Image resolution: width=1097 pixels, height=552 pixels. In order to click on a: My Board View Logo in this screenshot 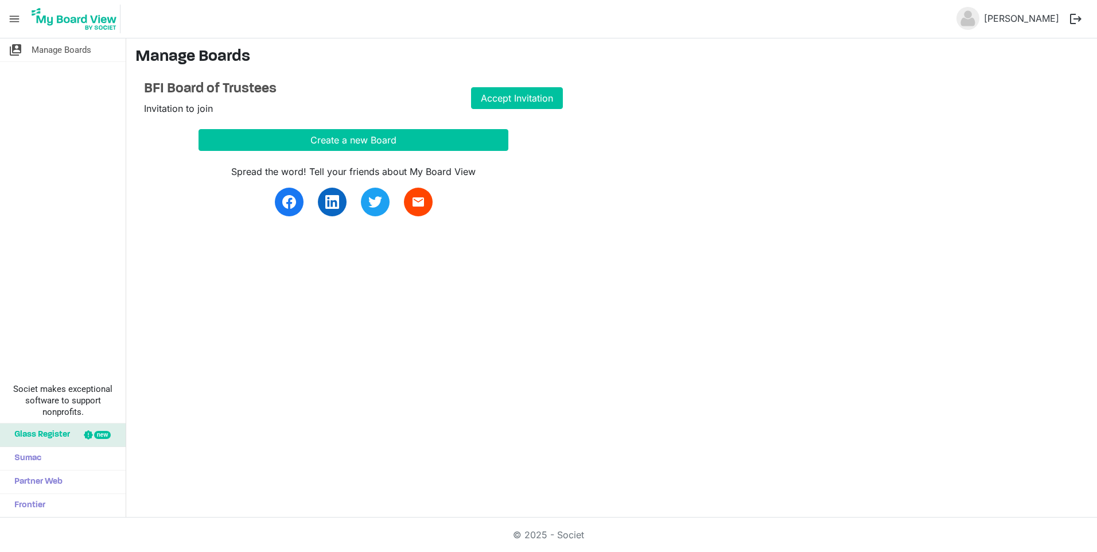, I will do `click(76, 19)`.